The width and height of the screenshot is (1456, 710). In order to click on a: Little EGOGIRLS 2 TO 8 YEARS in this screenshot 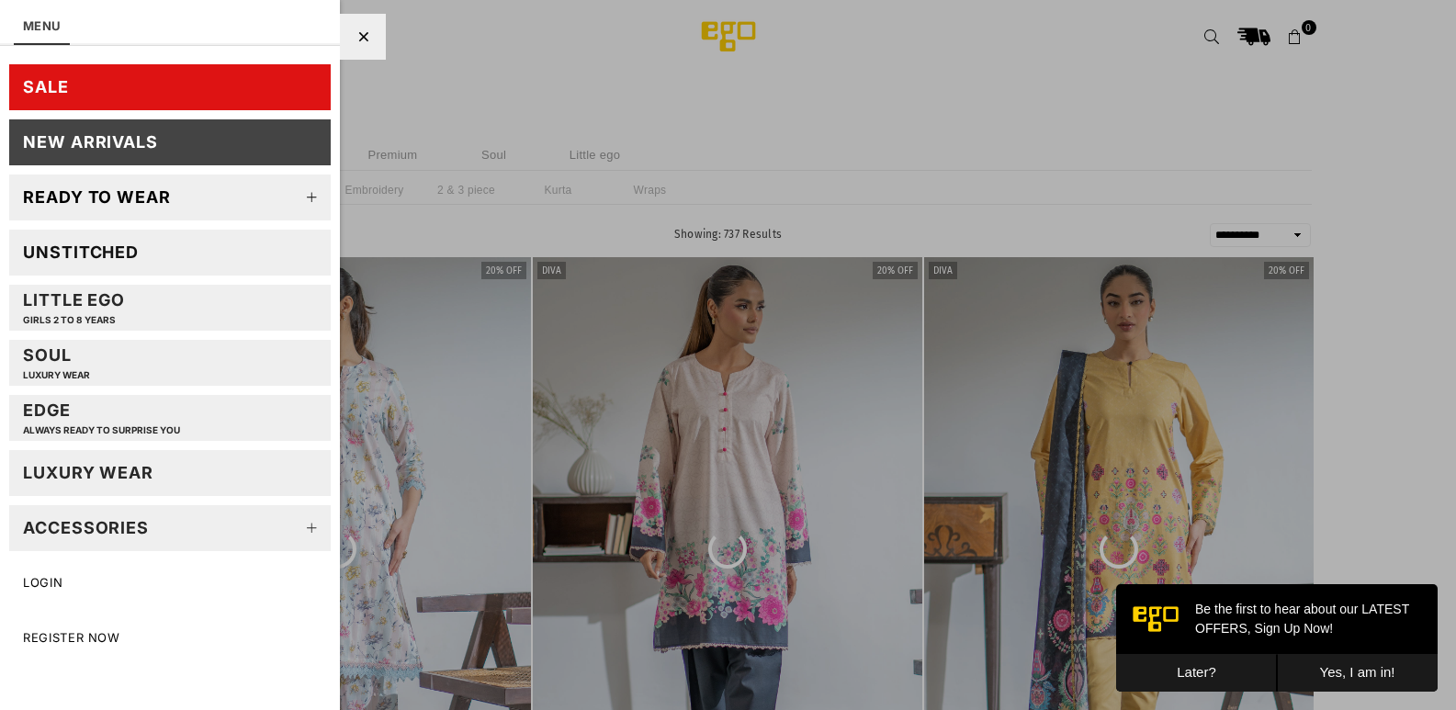, I will do `click(170, 308)`.